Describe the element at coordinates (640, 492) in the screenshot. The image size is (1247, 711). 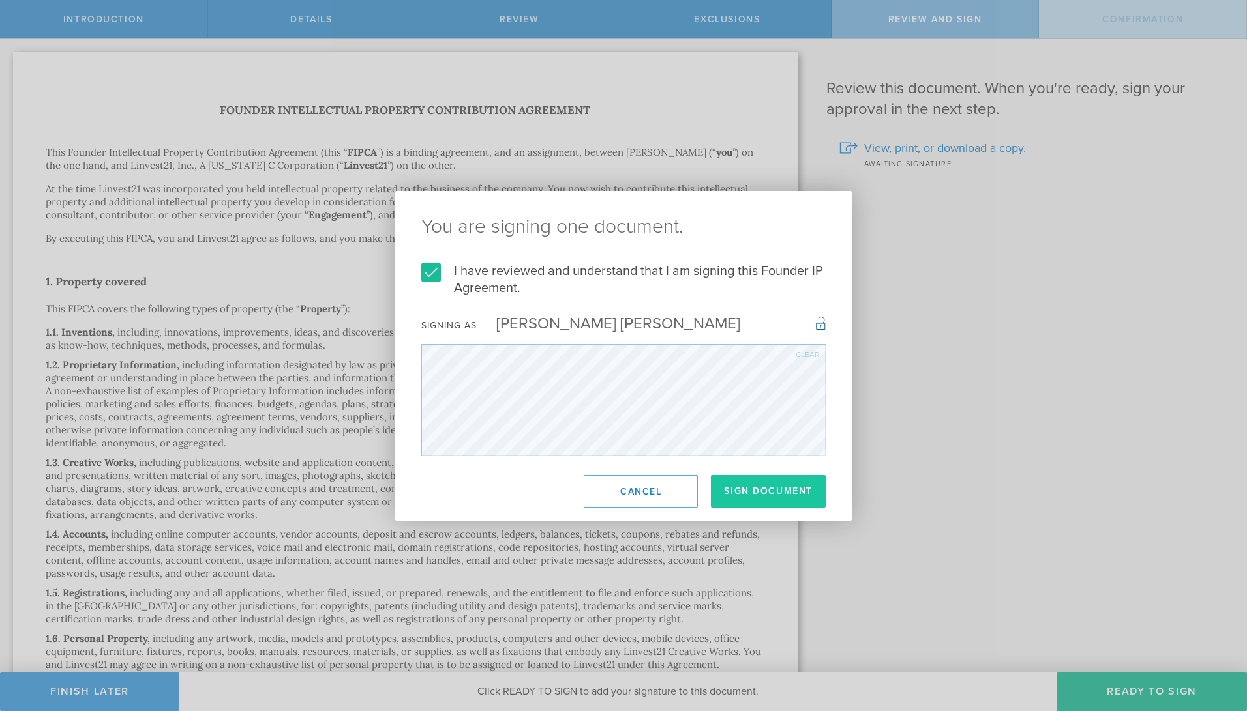
I see `button: Cancel` at that location.